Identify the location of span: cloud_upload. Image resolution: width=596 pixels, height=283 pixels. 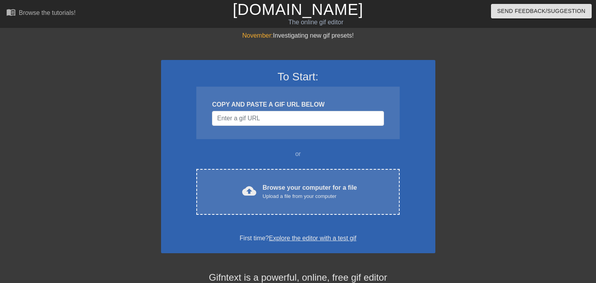
(249, 191).